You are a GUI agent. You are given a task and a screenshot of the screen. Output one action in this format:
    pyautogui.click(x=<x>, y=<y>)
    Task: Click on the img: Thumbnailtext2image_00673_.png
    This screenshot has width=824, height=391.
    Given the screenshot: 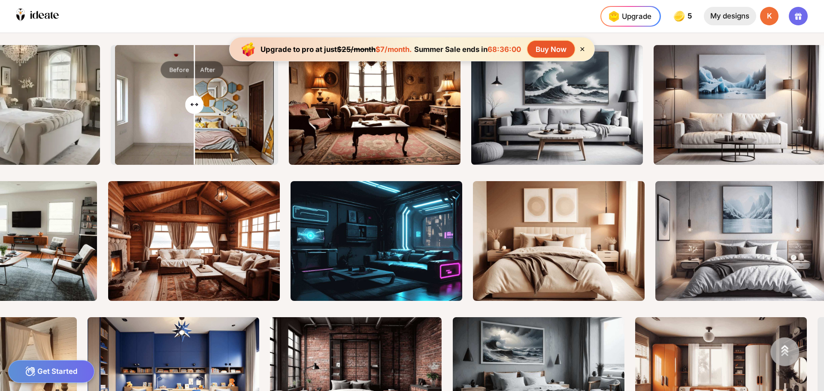 What is the action you would take?
    pyautogui.click(x=375, y=105)
    